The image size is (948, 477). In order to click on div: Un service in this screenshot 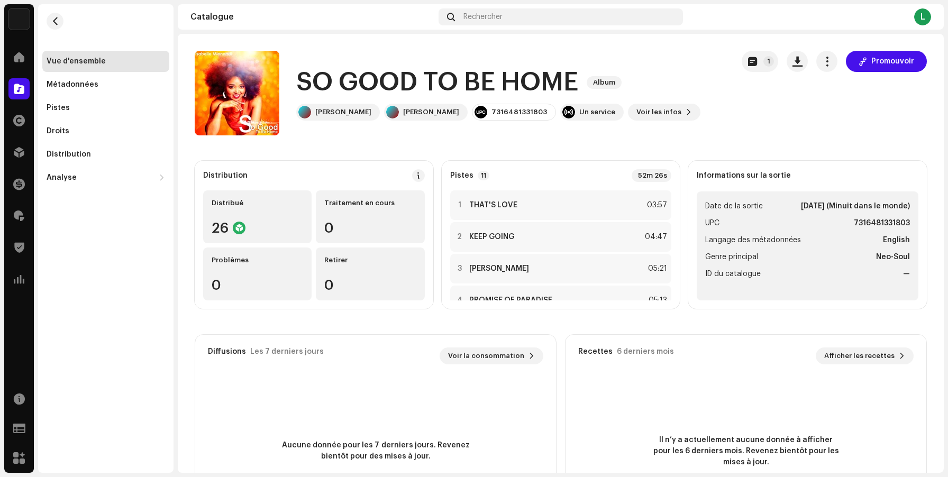, I will do `click(597, 112)`.